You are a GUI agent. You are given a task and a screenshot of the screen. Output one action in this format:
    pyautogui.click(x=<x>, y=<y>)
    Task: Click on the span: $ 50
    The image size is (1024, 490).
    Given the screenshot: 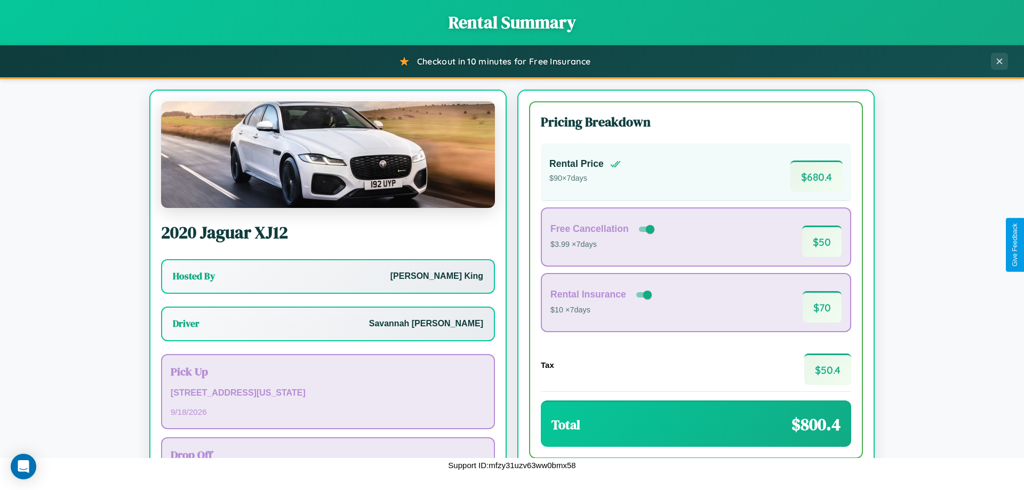 What is the action you would take?
    pyautogui.click(x=822, y=241)
    